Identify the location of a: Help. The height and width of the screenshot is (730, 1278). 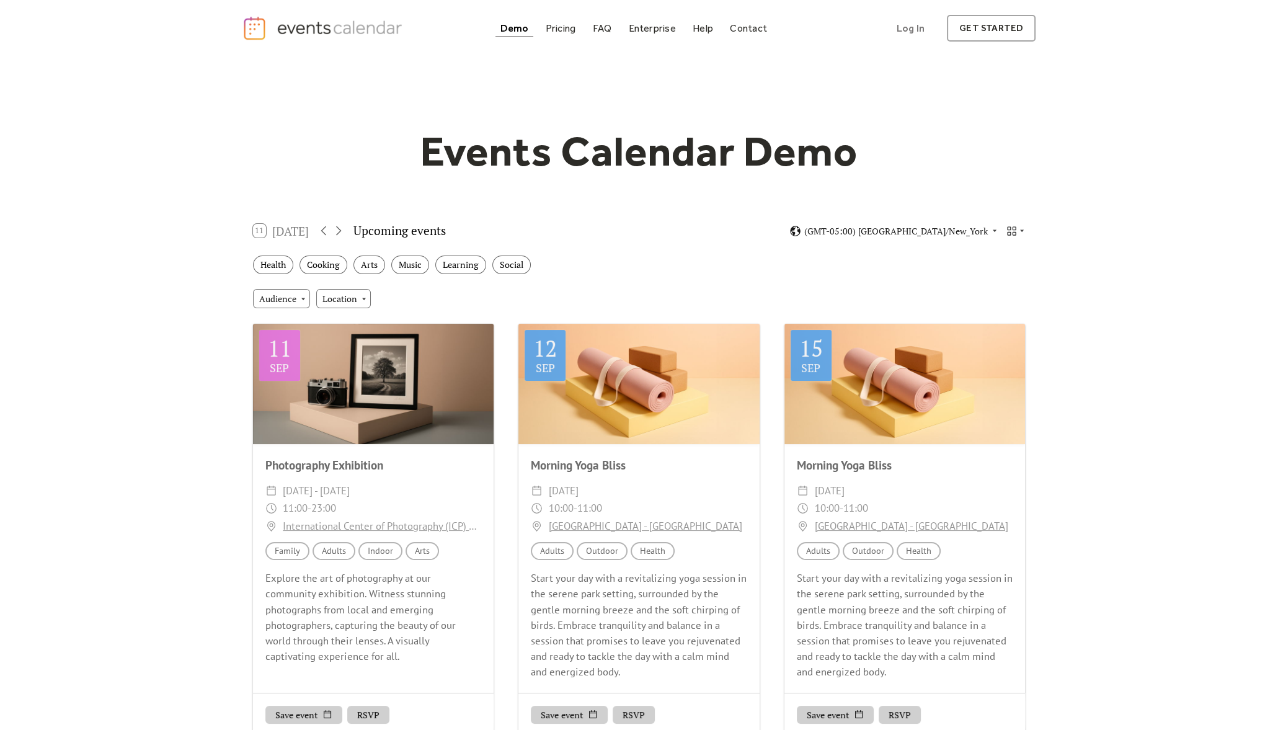
(702, 28).